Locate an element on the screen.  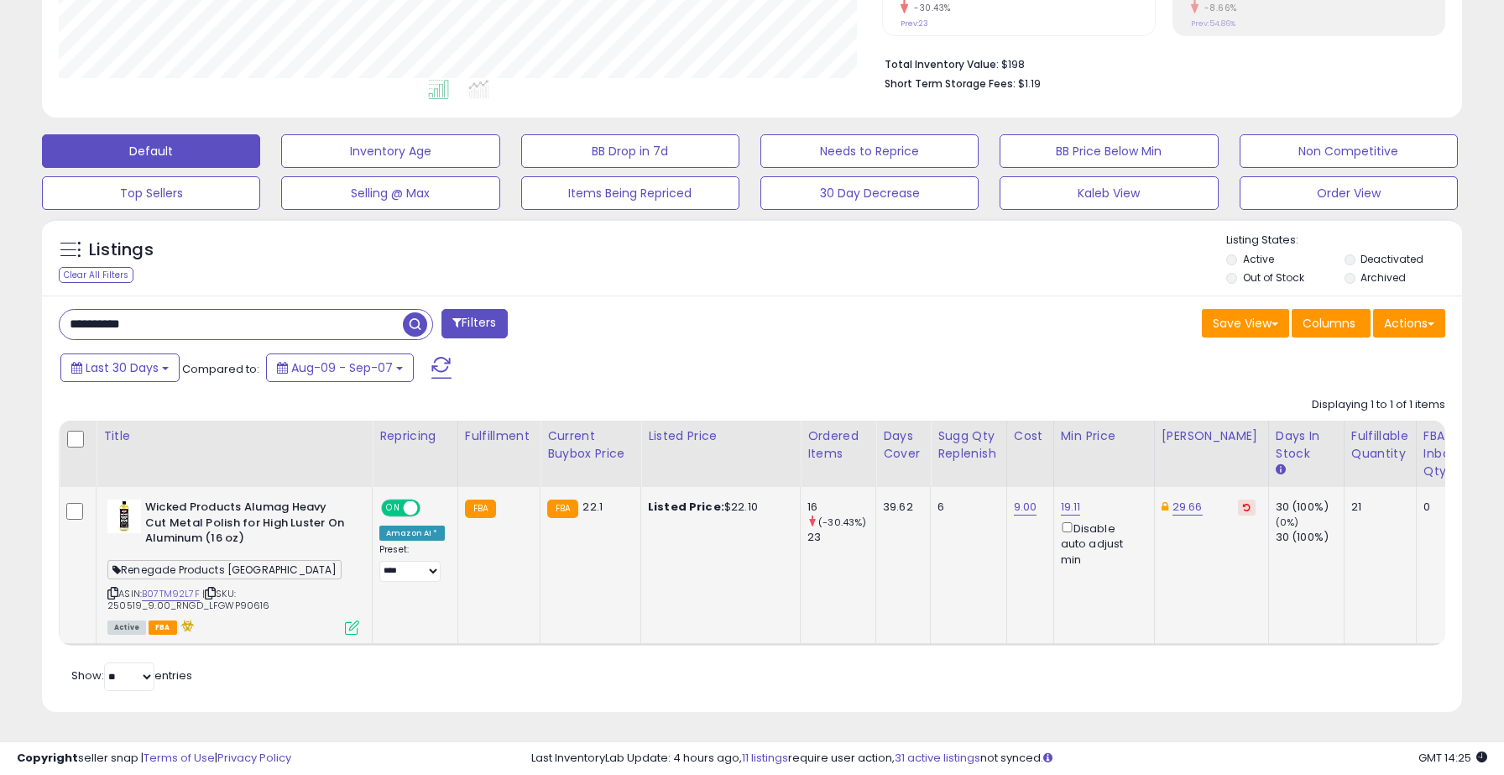
small: Days In Stock. is located at coordinates (1281, 470).